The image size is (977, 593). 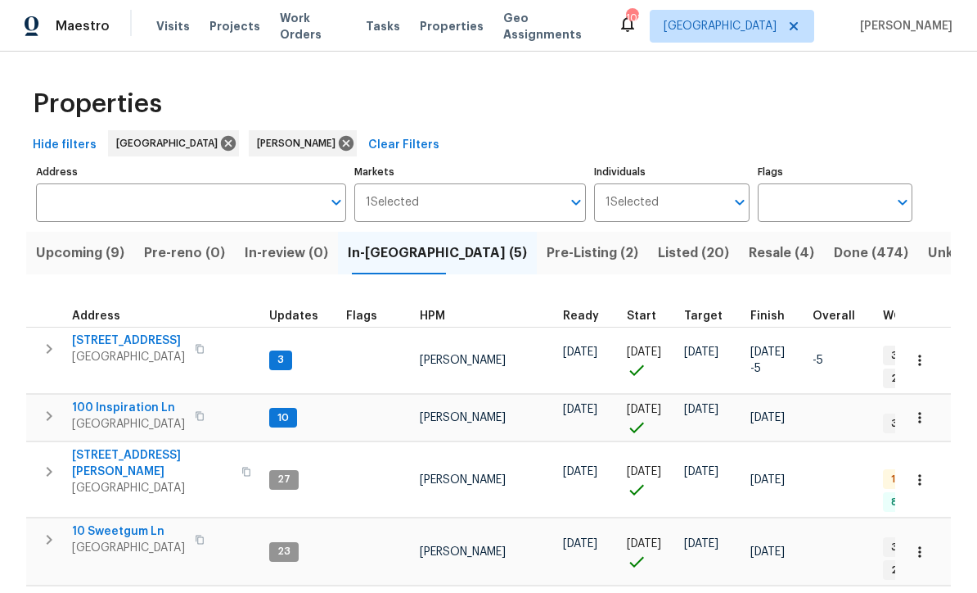 I want to click on span: 10 Sweetgum Ln, so click(x=128, y=531).